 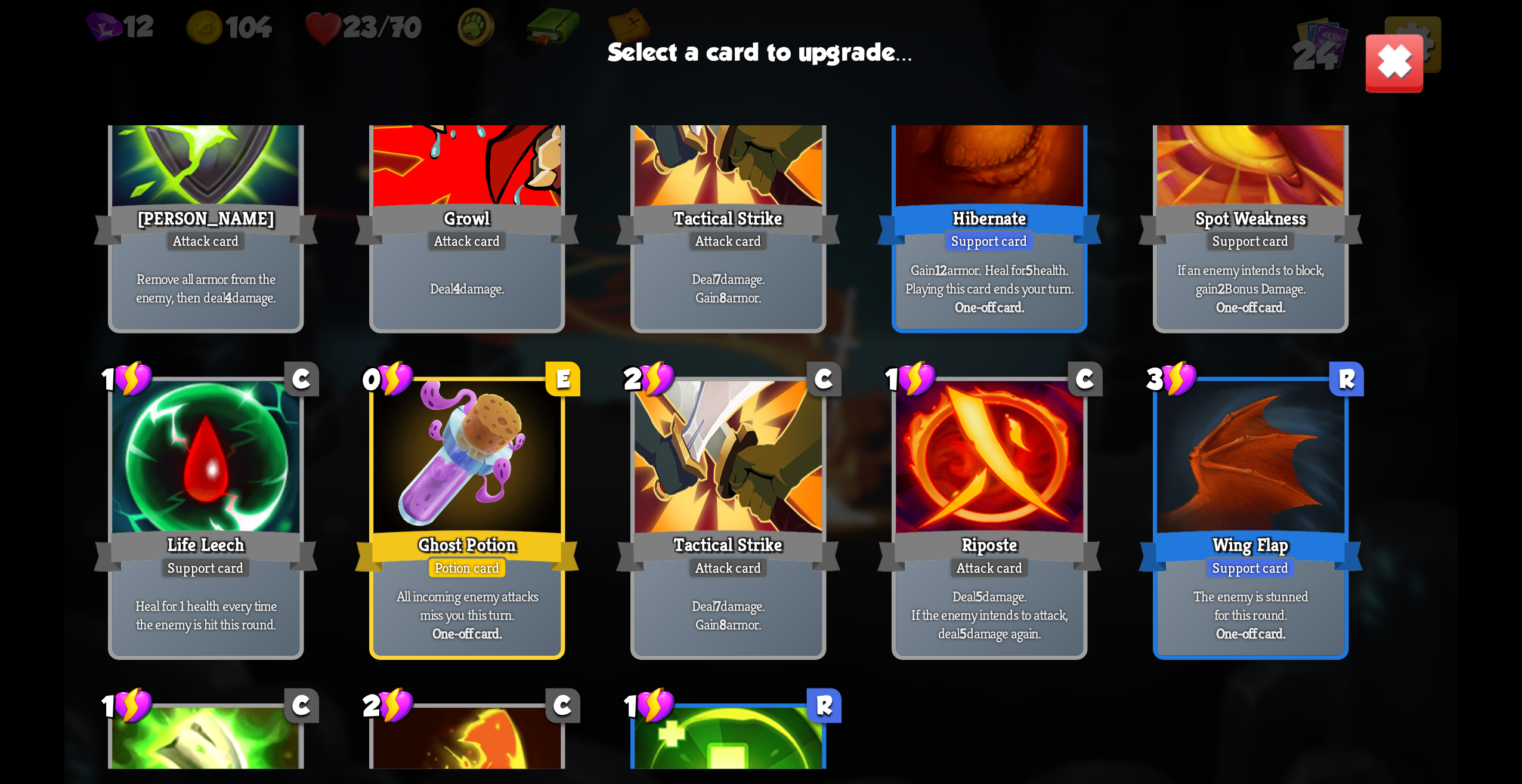 What do you see at coordinates (1394, 63) in the screenshot?
I see `img: close-button.png` at bounding box center [1394, 63].